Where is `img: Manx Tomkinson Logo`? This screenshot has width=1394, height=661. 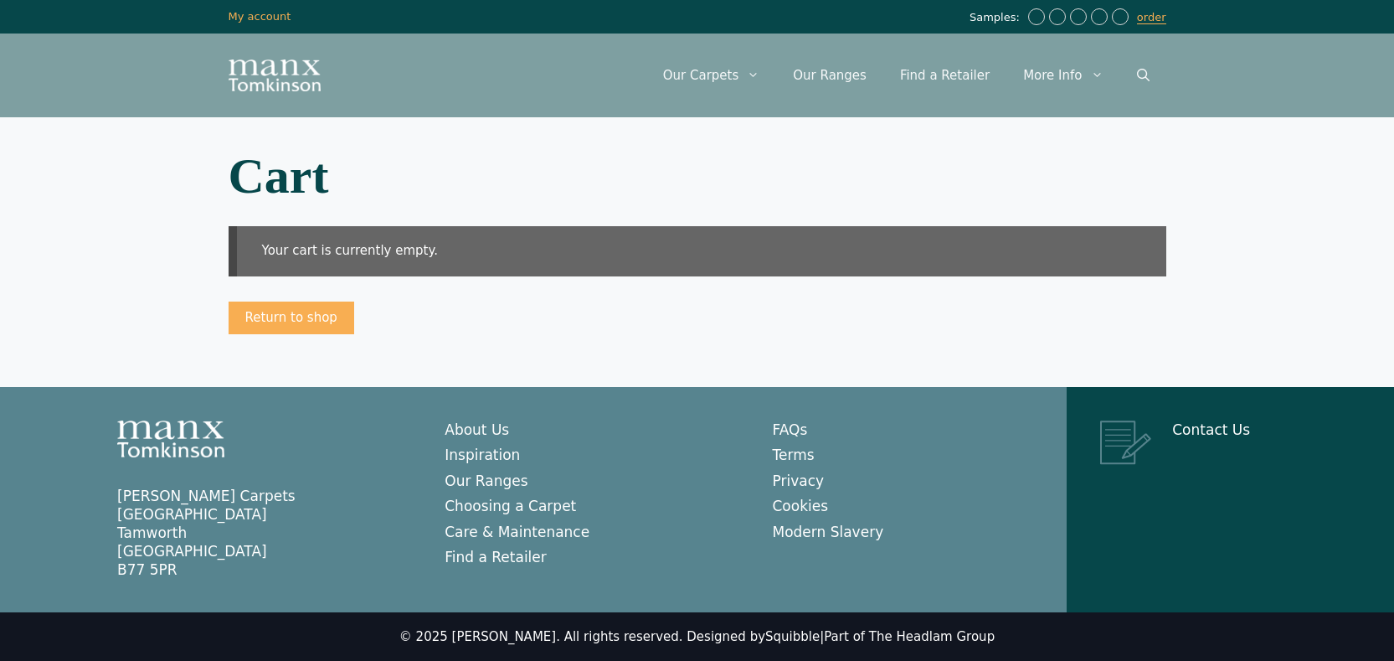
img: Manx Tomkinson Logo is located at coordinates (171, 439).